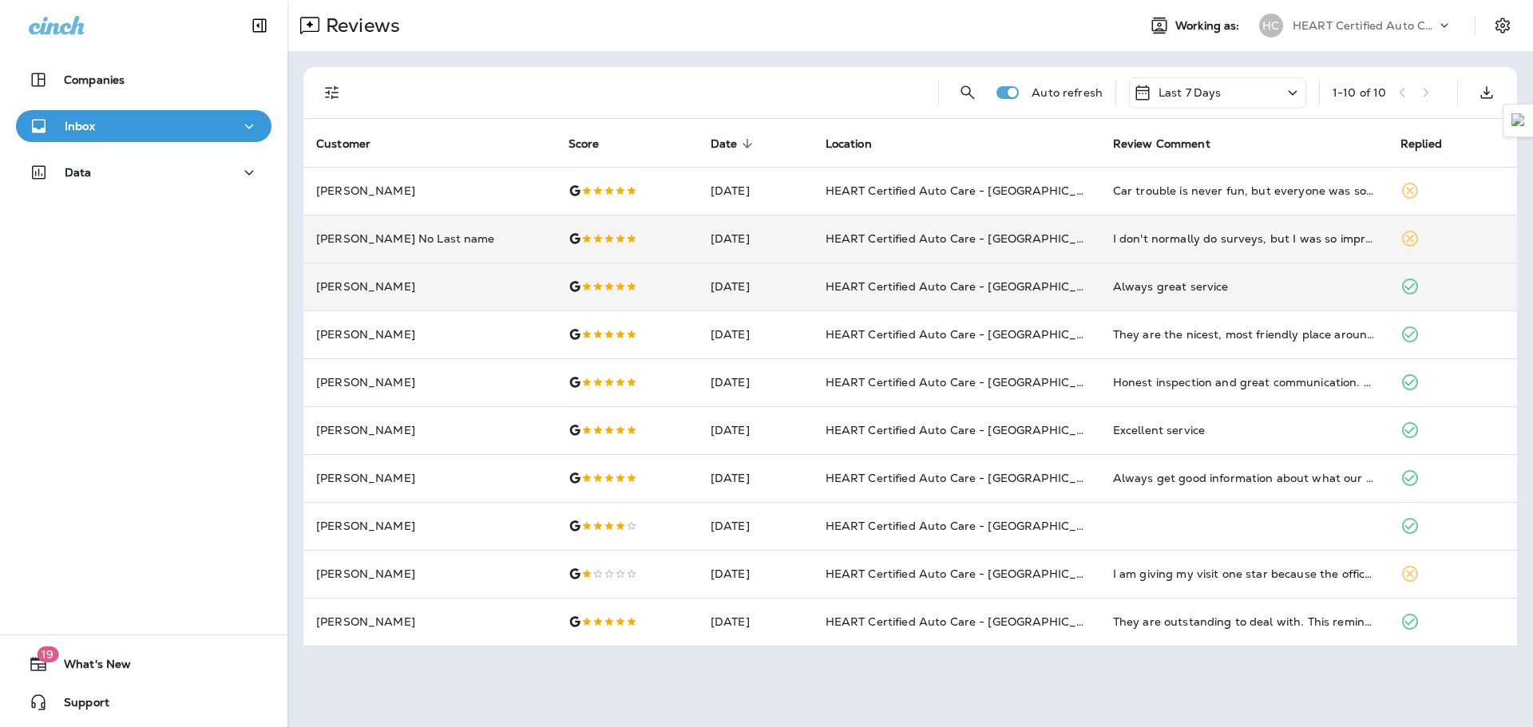 The height and width of the screenshot is (727, 1533). Describe the element at coordinates (78, 706) in the screenshot. I see `span: Support` at that location.